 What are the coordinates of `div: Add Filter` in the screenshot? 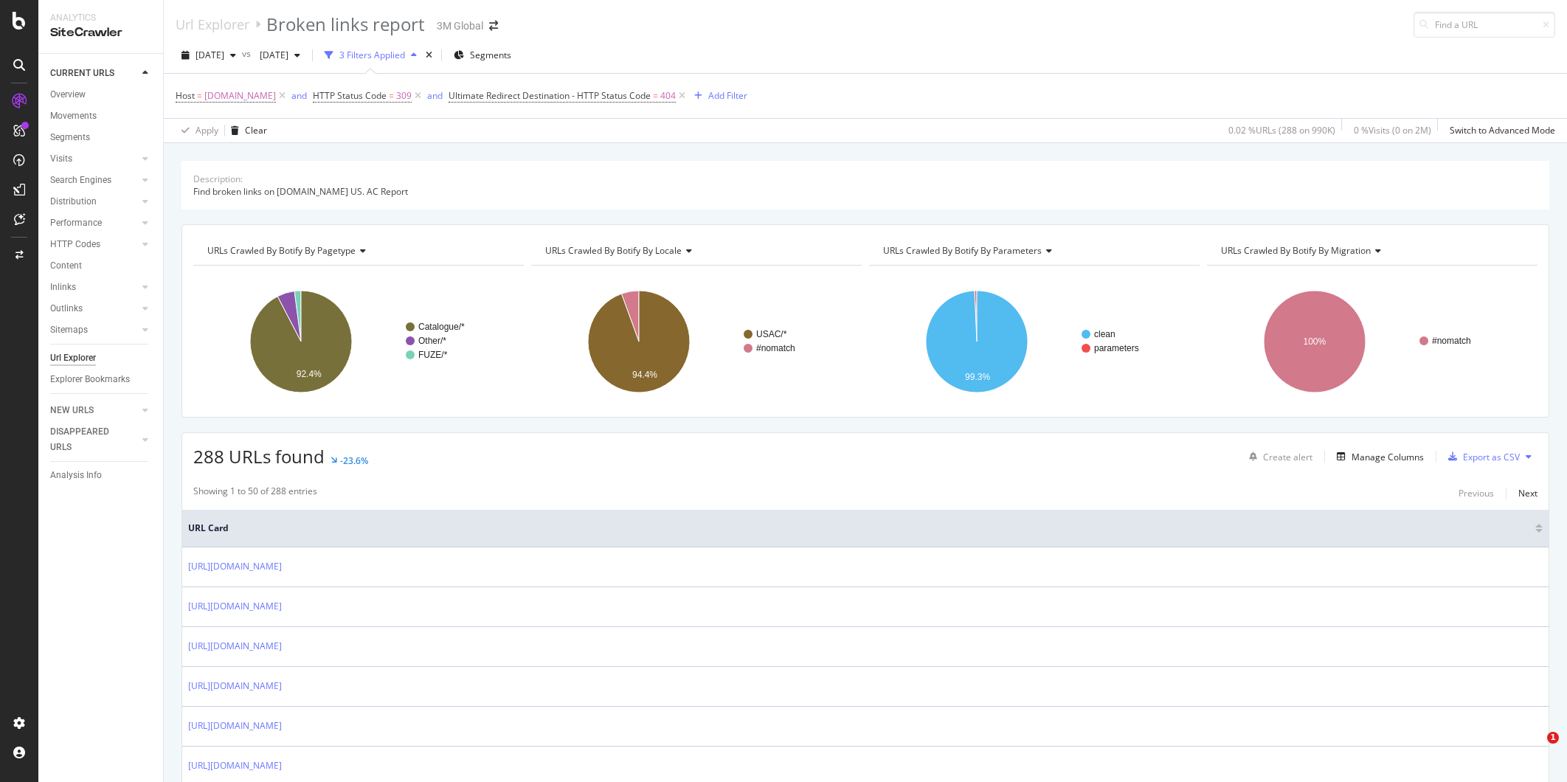 It's located at (728, 95).